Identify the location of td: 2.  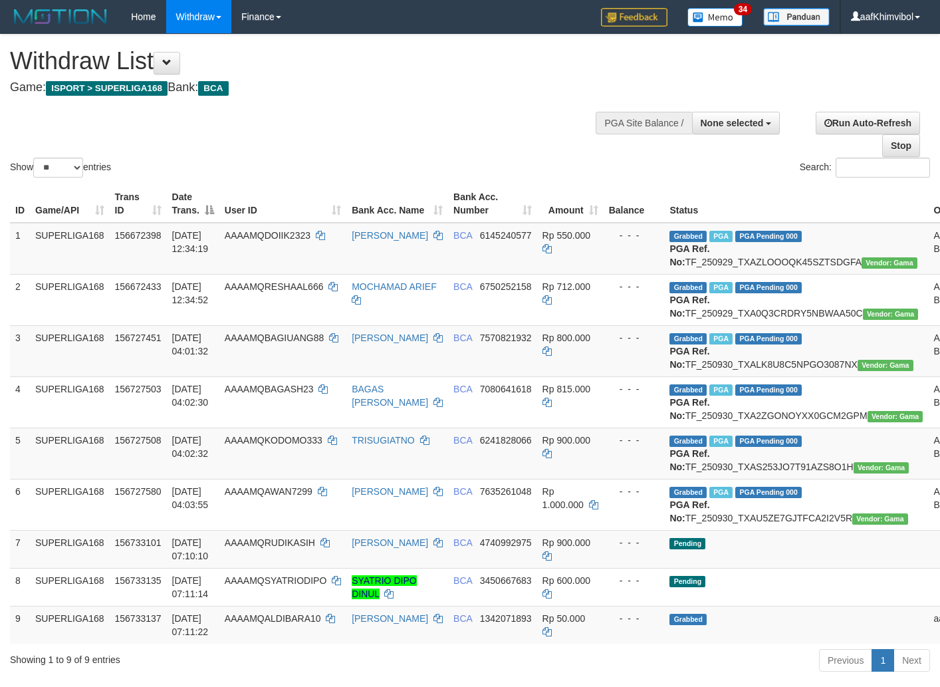
(20, 299).